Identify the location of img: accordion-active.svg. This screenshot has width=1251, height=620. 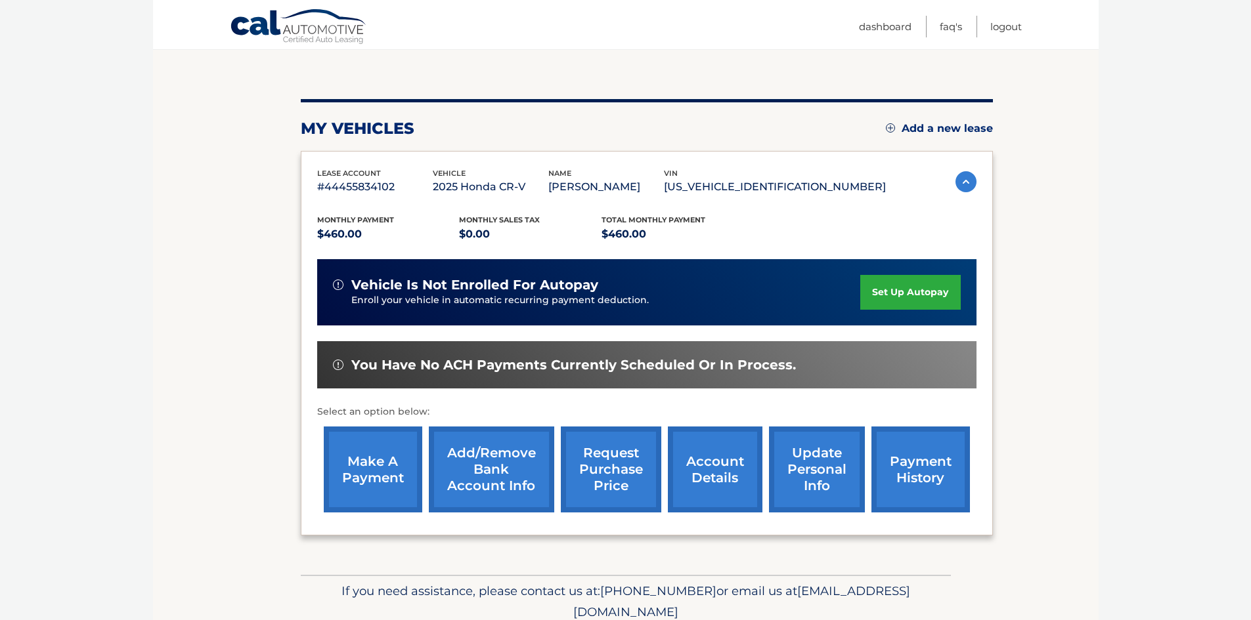
(966, 182).